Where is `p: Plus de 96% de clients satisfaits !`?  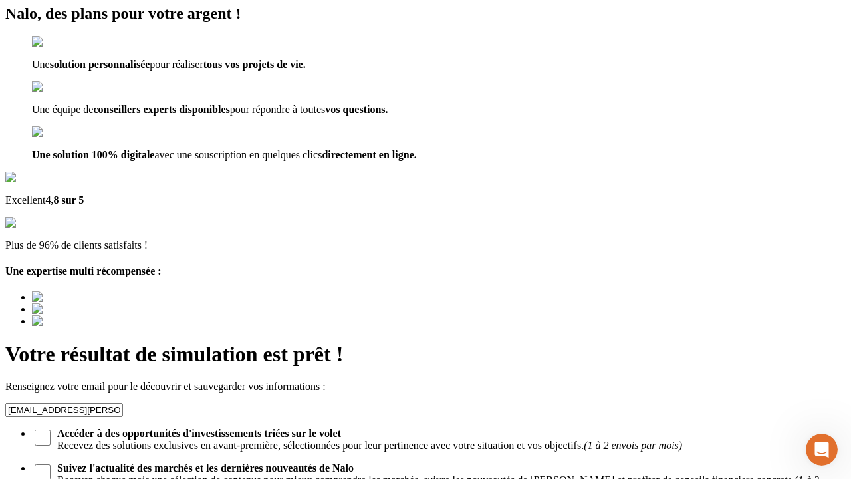 p: Plus de 96% de clients satisfaits ! is located at coordinates (425, 245).